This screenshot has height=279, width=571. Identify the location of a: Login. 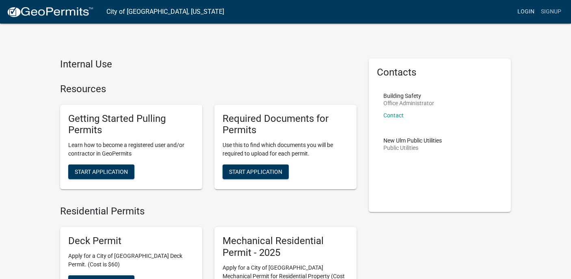
(526, 12).